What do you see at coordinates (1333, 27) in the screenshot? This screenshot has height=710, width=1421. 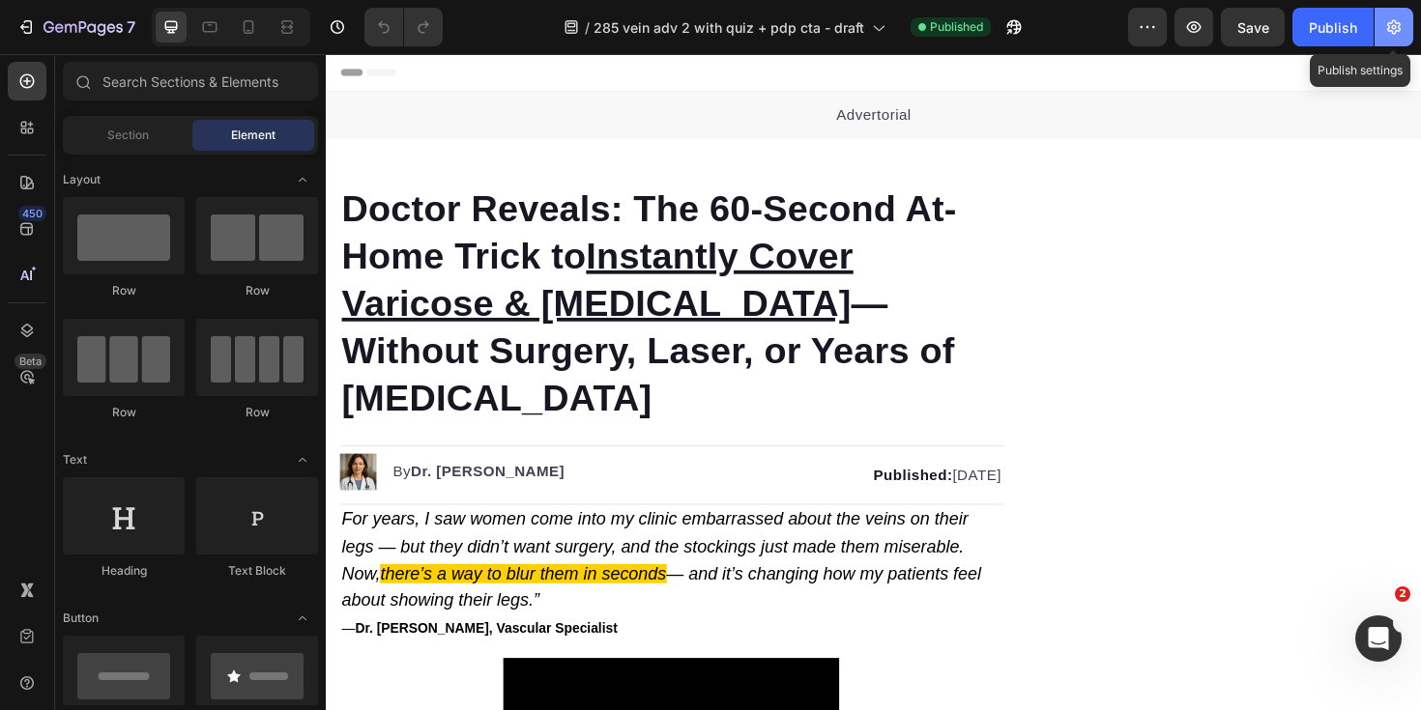 I see `div: Publish` at bounding box center [1333, 27].